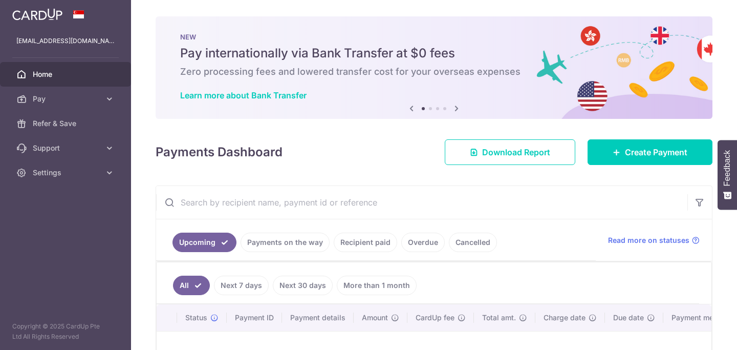 This screenshot has width=737, height=350. What do you see at coordinates (67, 148) in the screenshot?
I see `span: Support` at bounding box center [67, 148].